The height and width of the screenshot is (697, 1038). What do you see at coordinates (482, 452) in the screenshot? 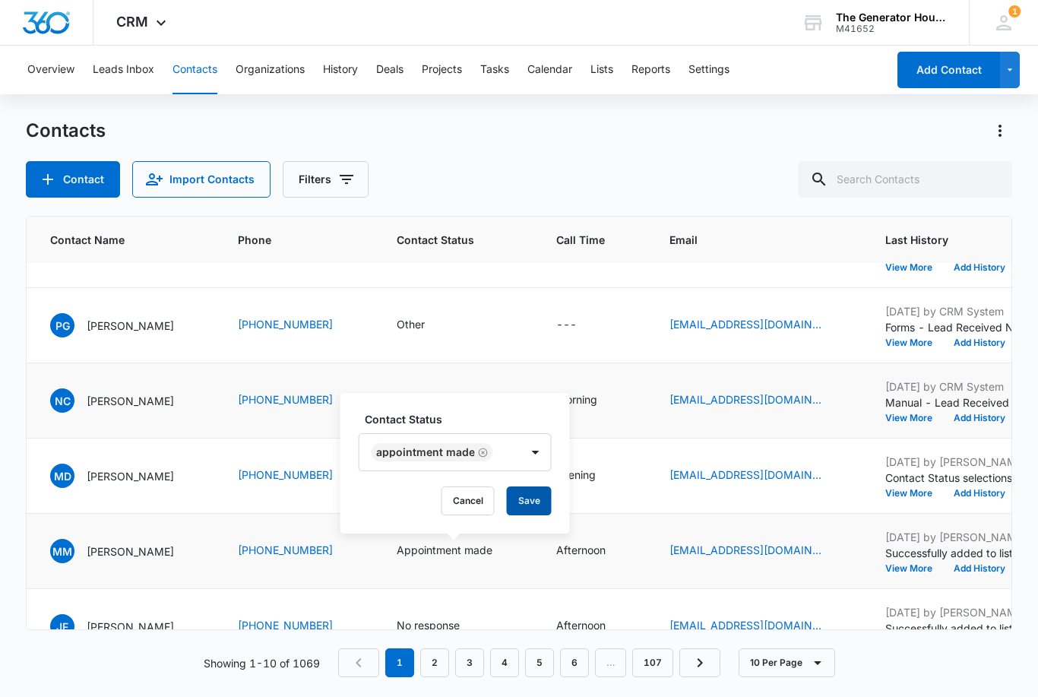
I see `div: Remove Appointment made` at bounding box center [482, 452].